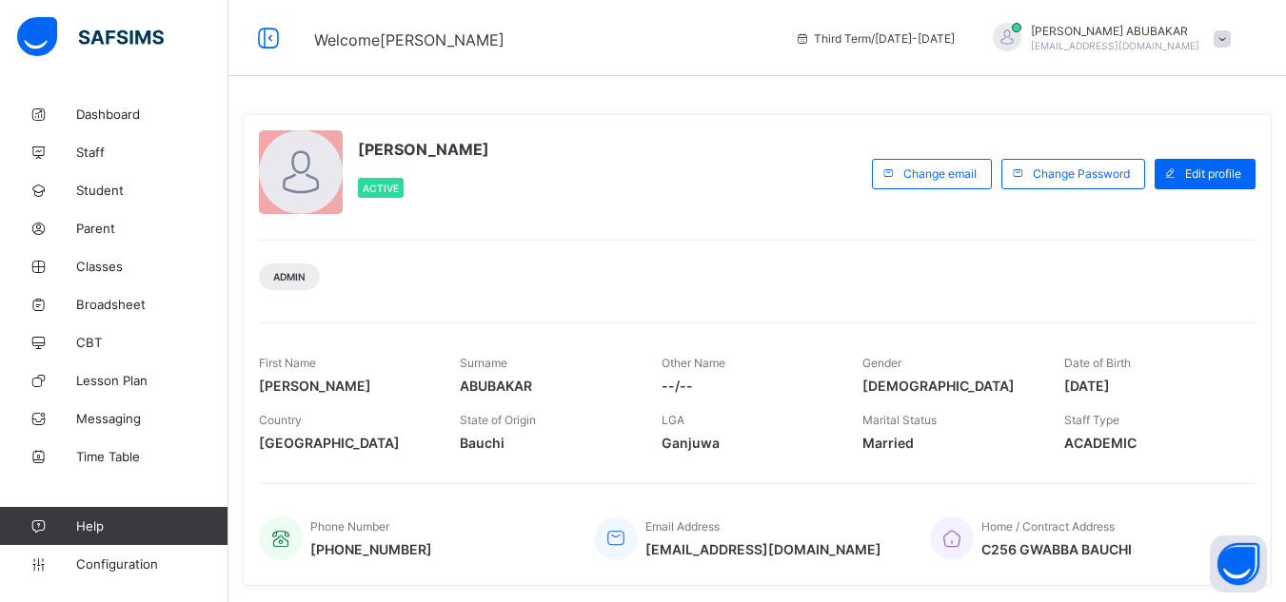  What do you see at coordinates (1213, 173) in the screenshot?
I see `span: Edit profile` at bounding box center [1213, 173].